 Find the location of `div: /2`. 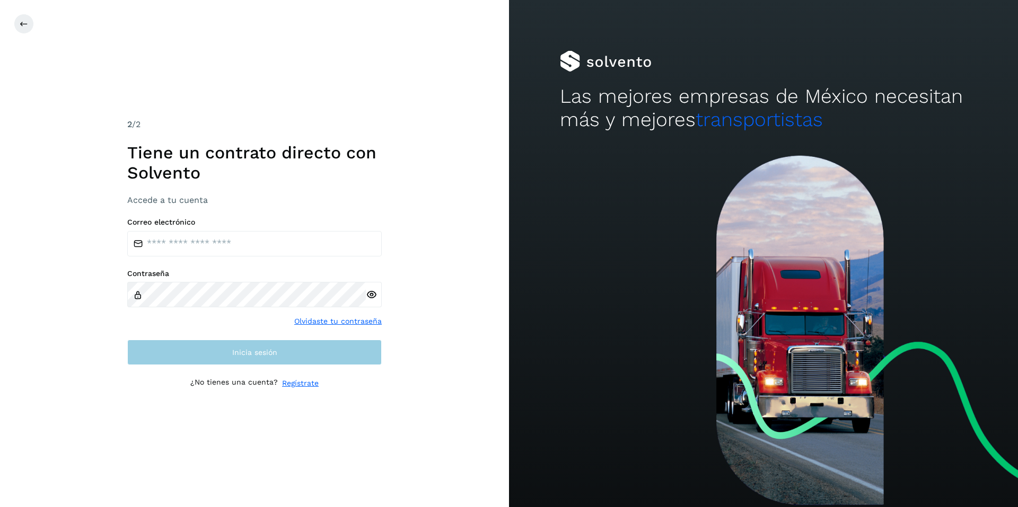

div: /2 is located at coordinates (254, 125).